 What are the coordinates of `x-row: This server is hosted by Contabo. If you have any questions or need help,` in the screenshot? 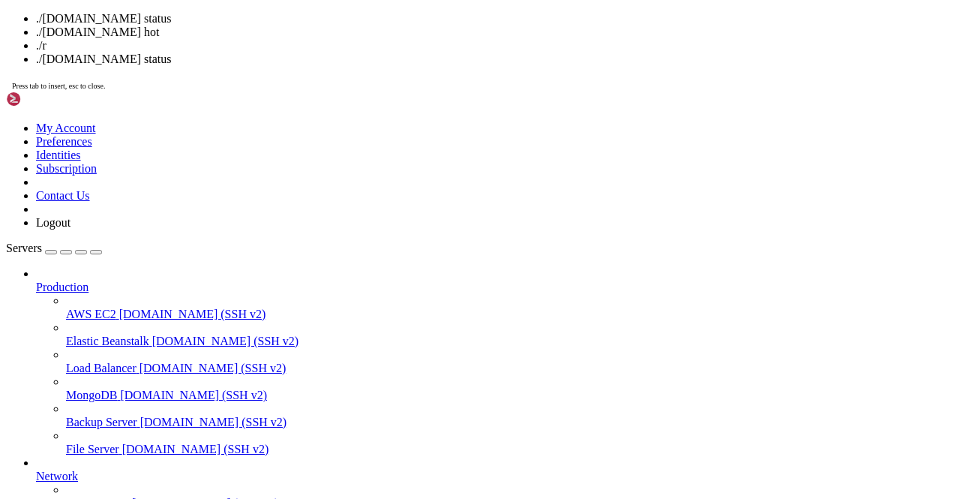 It's located at (385, 130).